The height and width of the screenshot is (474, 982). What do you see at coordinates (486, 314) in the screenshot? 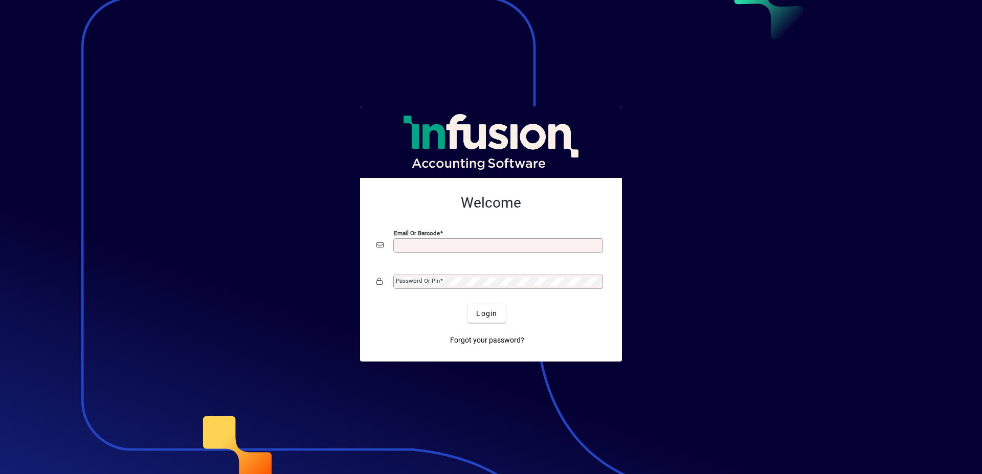
I see `span: Login` at bounding box center [486, 314].